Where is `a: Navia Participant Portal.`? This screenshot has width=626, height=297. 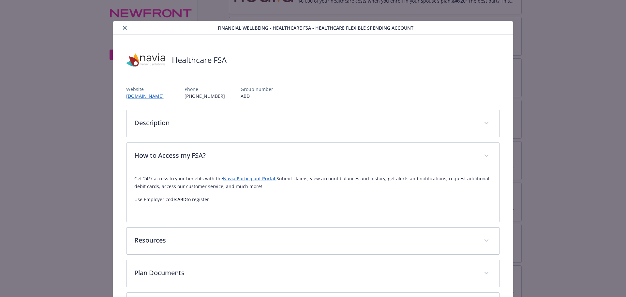
a: Navia Participant Portal. is located at coordinates (250, 178).